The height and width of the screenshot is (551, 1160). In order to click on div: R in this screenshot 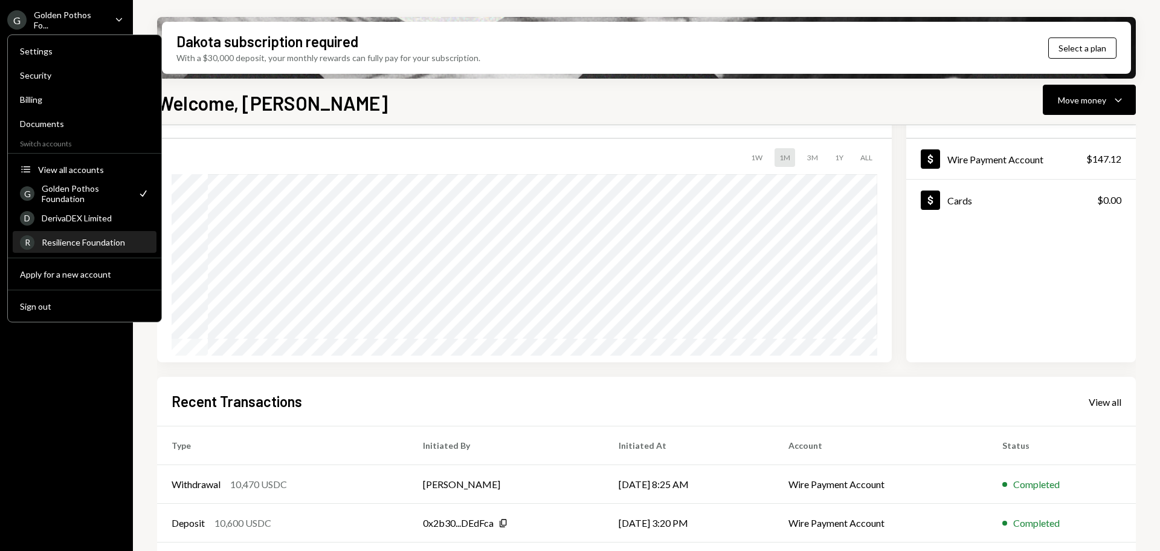, I will do `click(27, 242)`.